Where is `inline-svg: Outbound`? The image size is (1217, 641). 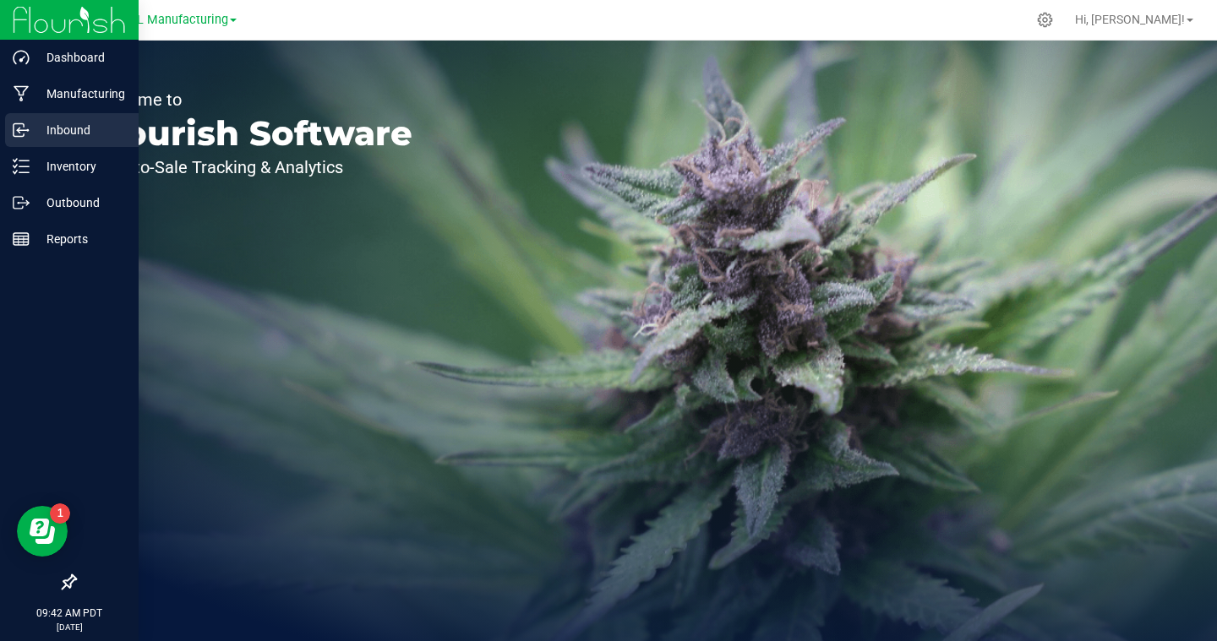 inline-svg: Outbound is located at coordinates (21, 203).